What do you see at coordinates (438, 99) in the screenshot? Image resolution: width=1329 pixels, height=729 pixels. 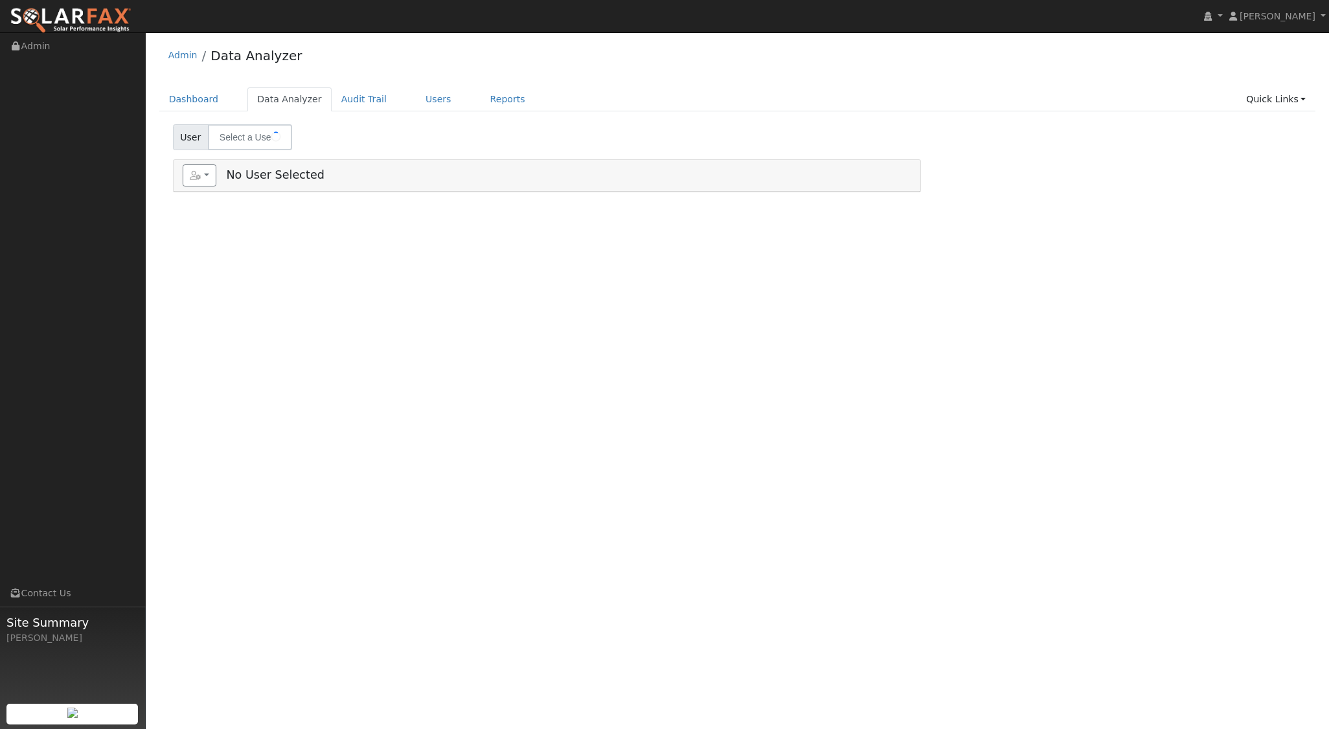 I see `a: Users` at bounding box center [438, 99].